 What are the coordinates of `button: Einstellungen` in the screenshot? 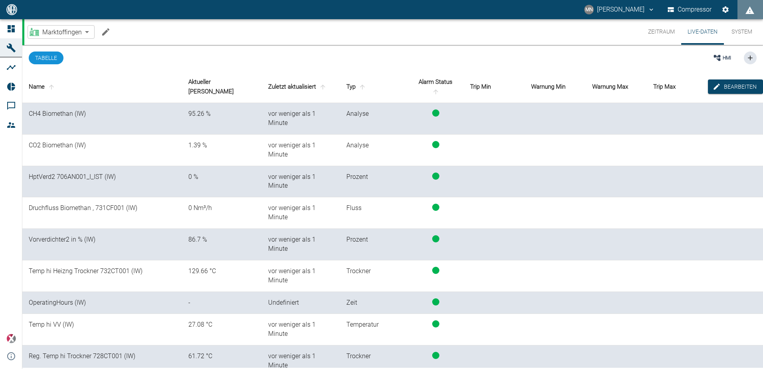 It's located at (725, 10).